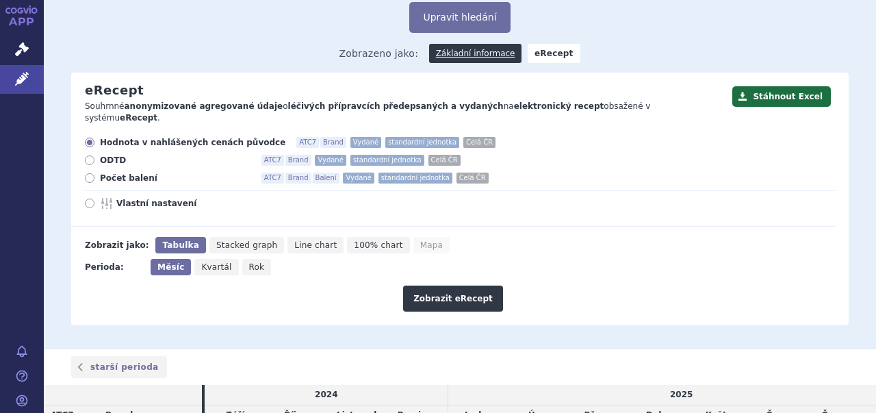  What do you see at coordinates (559, 106) in the screenshot?
I see `strong: elektronický recept` at bounding box center [559, 106].